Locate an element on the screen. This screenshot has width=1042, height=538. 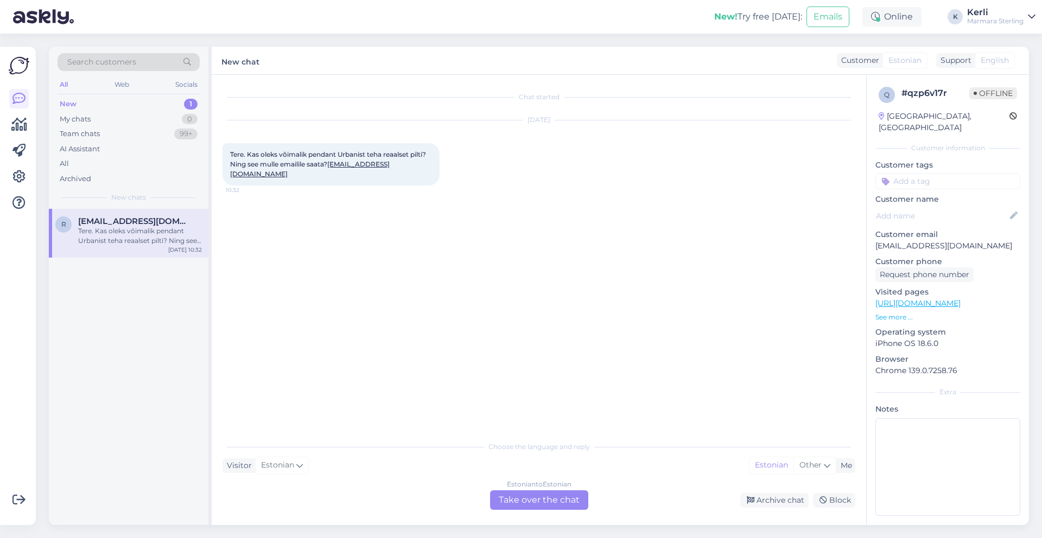
div: Kerli is located at coordinates (995, 12).